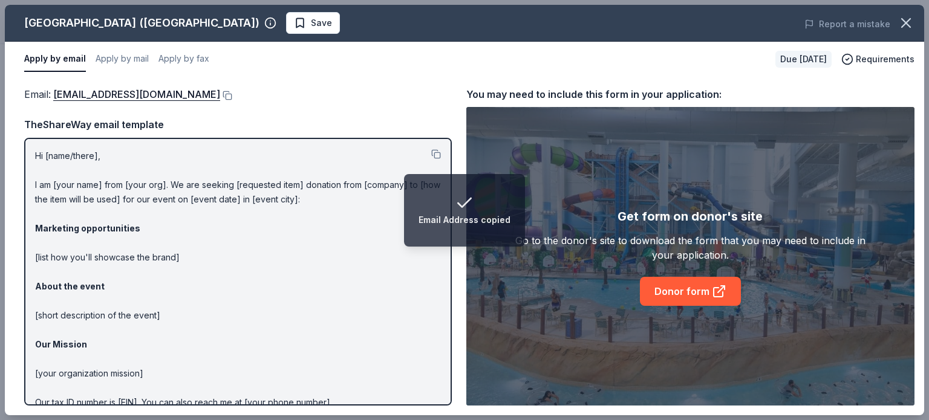  Describe the element at coordinates (88, 228) in the screenshot. I see `strong: Marketing opportunities` at that location.